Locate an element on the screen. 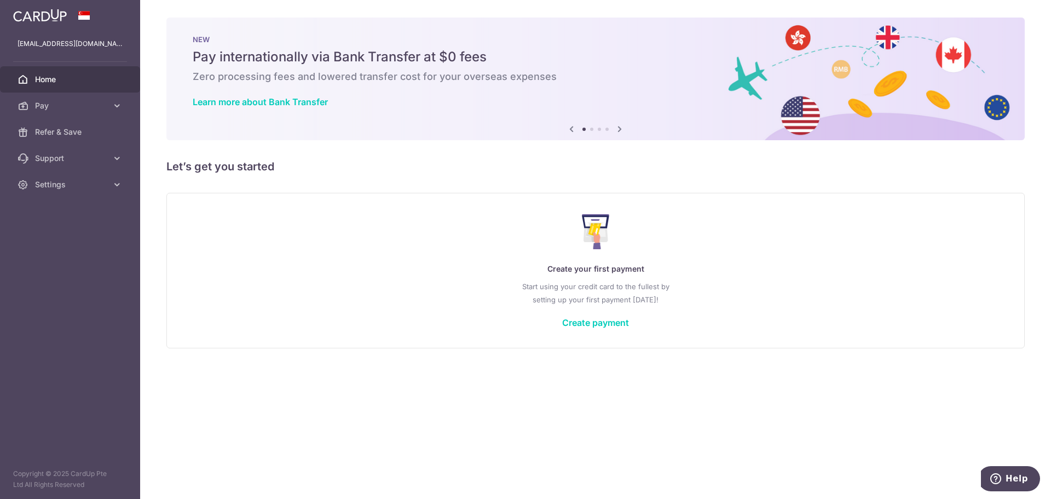 This screenshot has height=499, width=1051. span: Help is located at coordinates (36, 13).